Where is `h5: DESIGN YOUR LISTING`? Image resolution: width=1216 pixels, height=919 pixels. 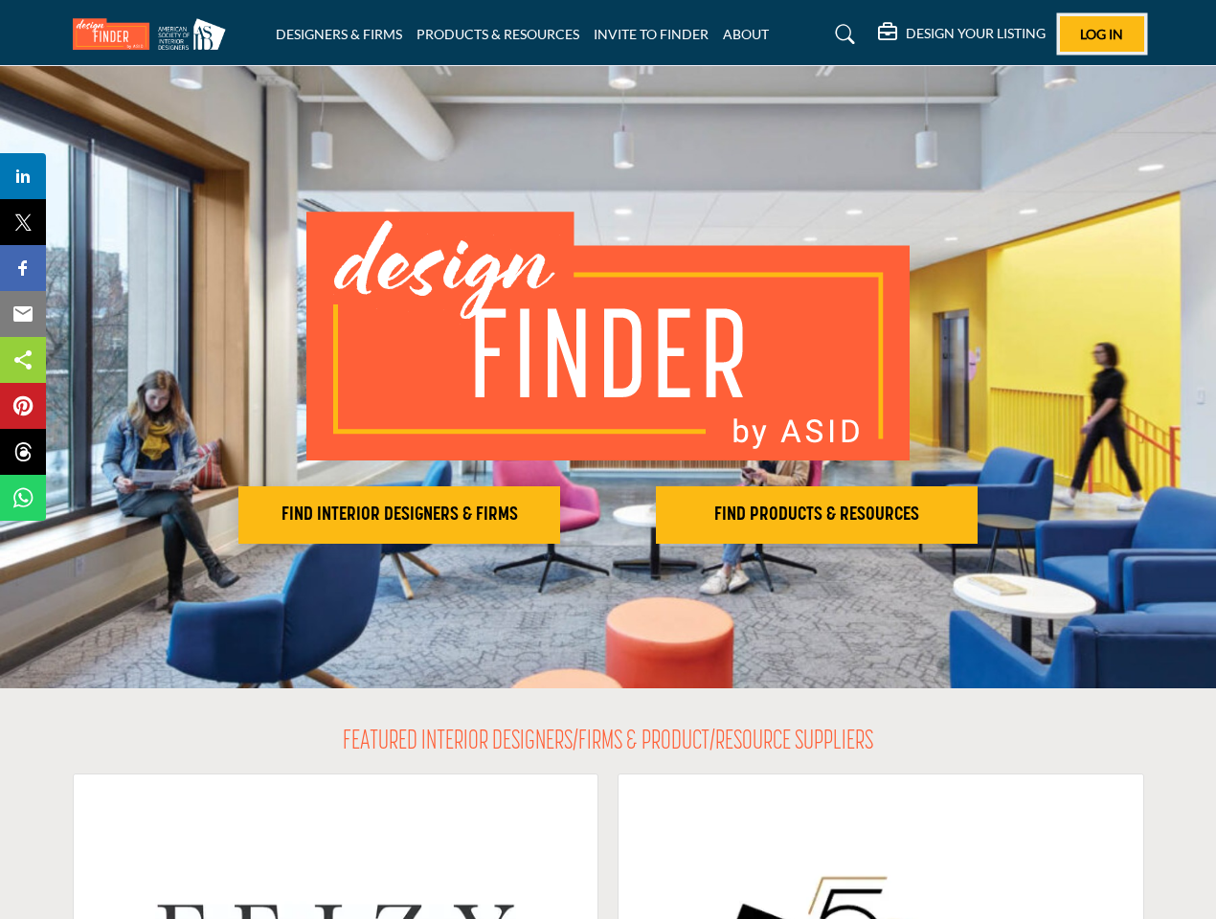 h5: DESIGN YOUR LISTING is located at coordinates (976, 34).